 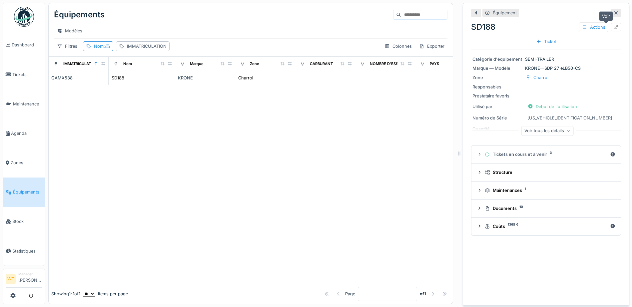 I want to click on div: Ticket, so click(x=546, y=41).